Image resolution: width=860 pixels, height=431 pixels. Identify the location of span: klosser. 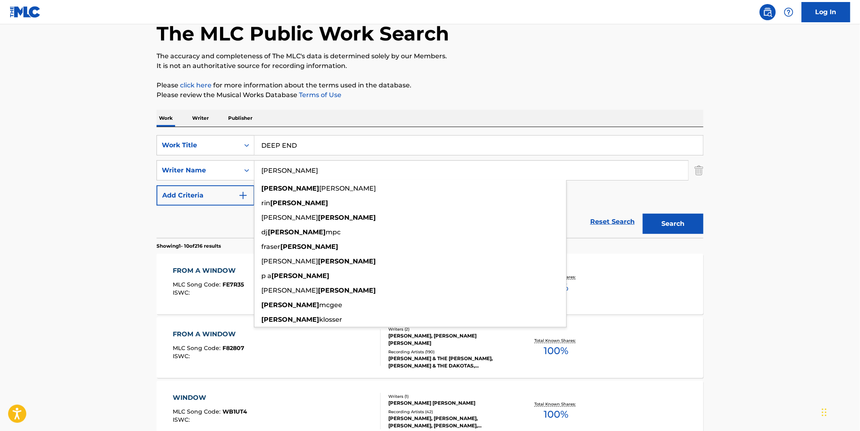
(330, 319).